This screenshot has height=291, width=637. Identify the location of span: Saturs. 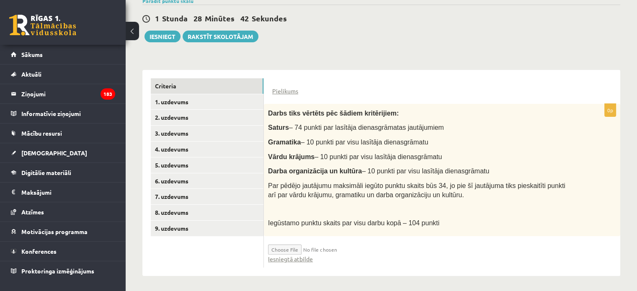
(279, 127).